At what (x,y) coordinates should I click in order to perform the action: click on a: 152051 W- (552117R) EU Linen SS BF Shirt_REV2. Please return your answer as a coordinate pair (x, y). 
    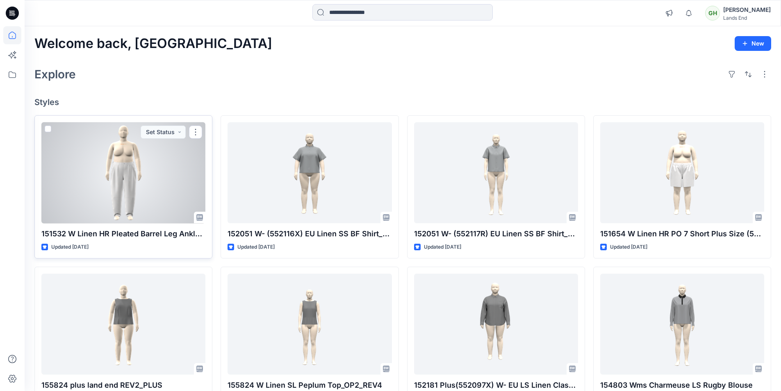
    Looking at the image, I should click on (496, 173).